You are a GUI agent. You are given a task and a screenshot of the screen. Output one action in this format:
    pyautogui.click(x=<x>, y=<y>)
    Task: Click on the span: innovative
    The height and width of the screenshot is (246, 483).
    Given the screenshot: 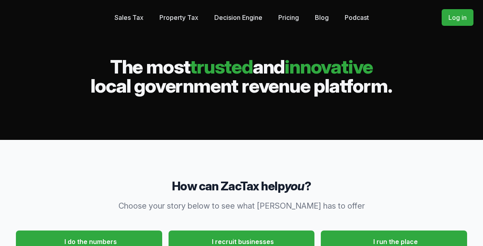 What is the action you would take?
    pyautogui.click(x=329, y=66)
    